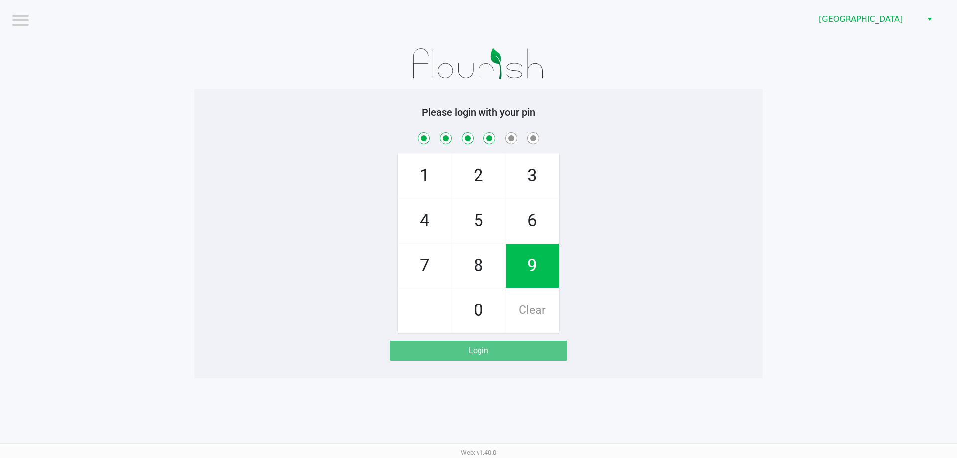 This screenshot has width=957, height=458. Describe the element at coordinates (929, 19) in the screenshot. I see `button: Select` at that location.